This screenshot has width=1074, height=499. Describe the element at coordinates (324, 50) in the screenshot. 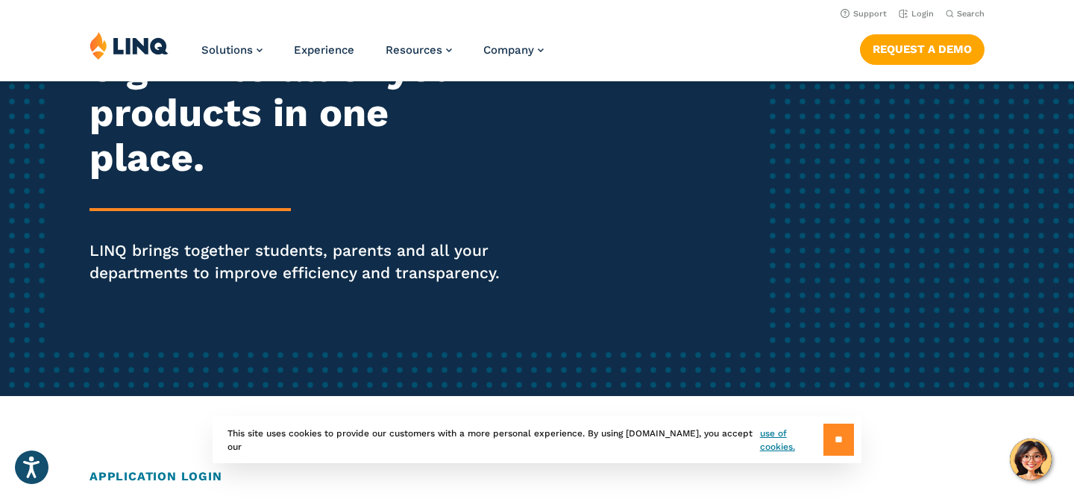

I see `a: Experience` at that location.